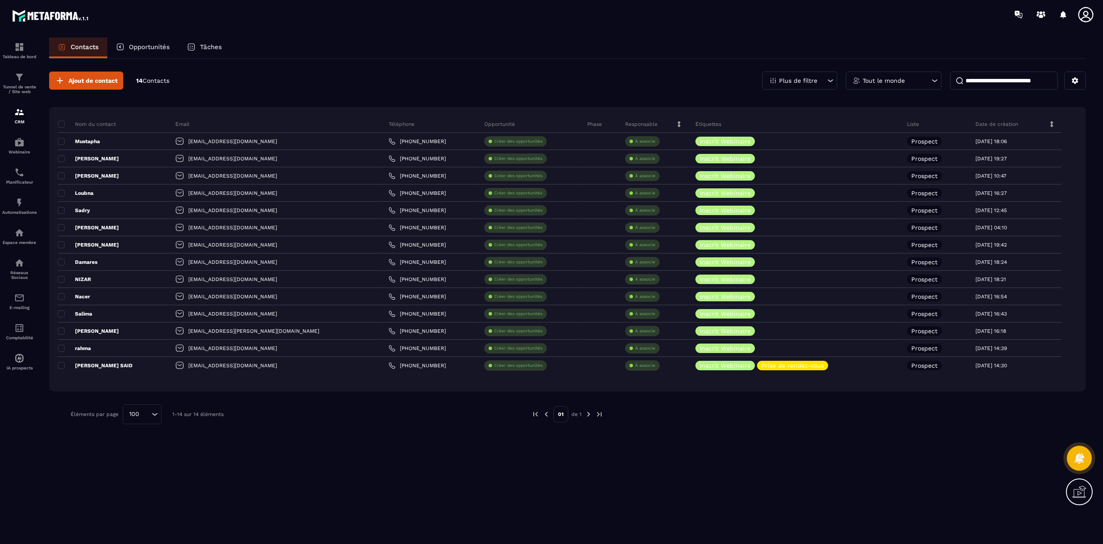  I want to click on a: accountantaccountantComptabilité, so click(19, 331).